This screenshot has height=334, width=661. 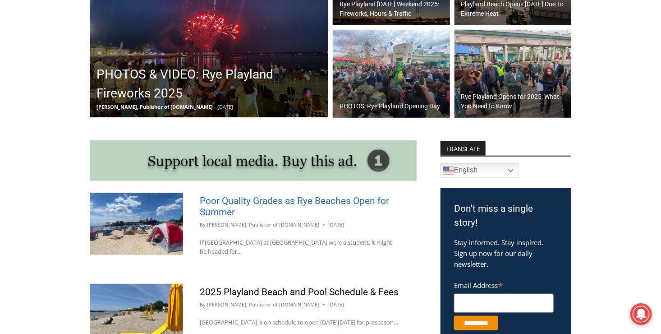 What do you see at coordinates (253, 160) in the screenshot?
I see `a: support local media, buy this ad` at bounding box center [253, 160].